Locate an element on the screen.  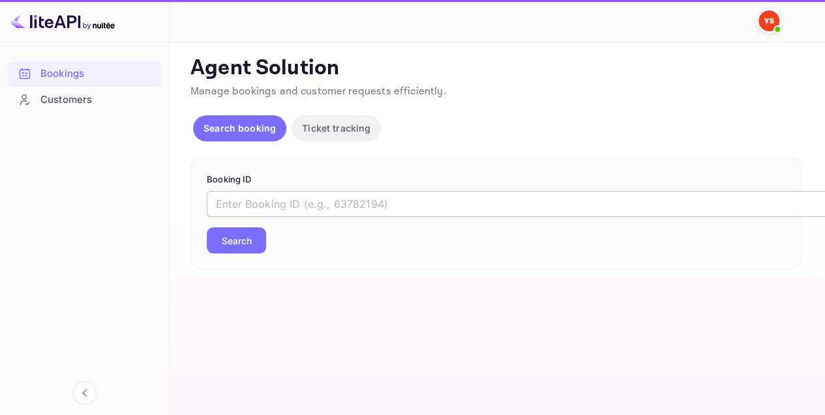
p: Search booking is located at coordinates (239, 128).